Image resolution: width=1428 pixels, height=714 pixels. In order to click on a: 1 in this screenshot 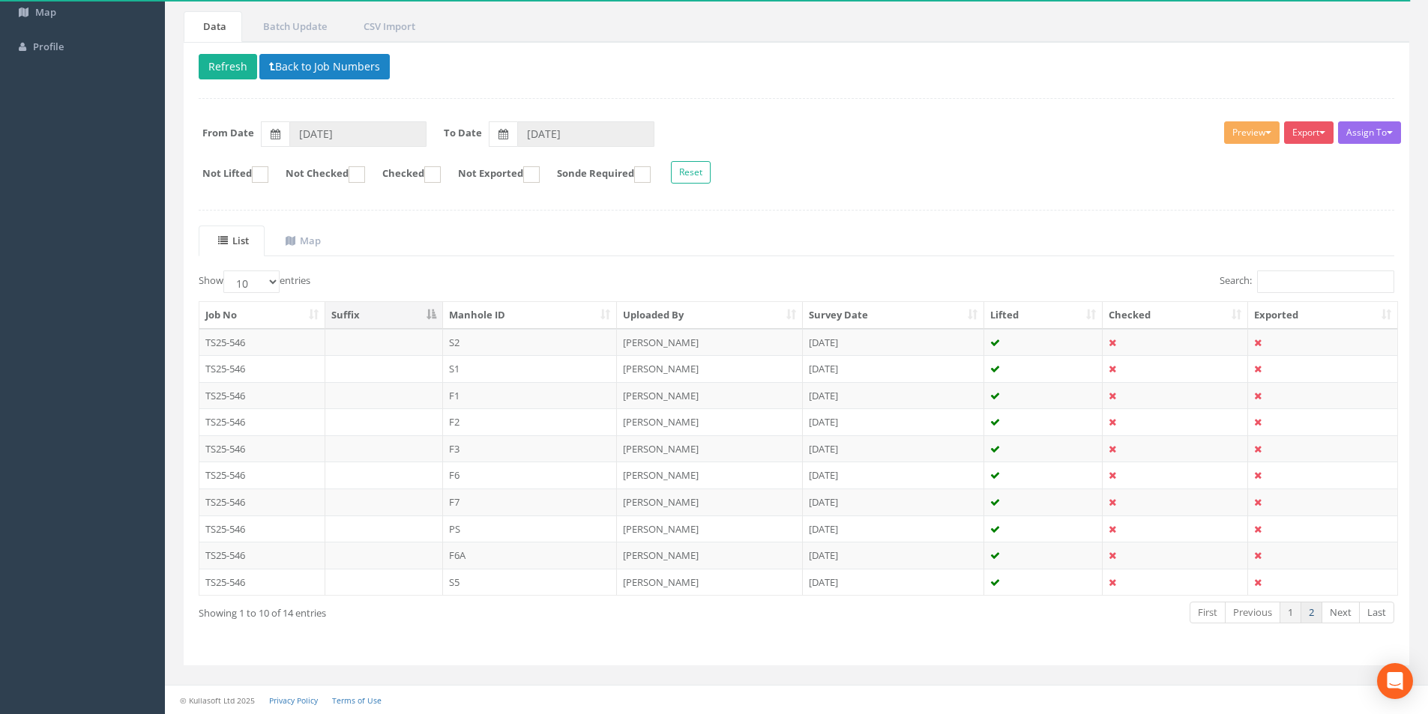, I will do `click(1290, 612)`.